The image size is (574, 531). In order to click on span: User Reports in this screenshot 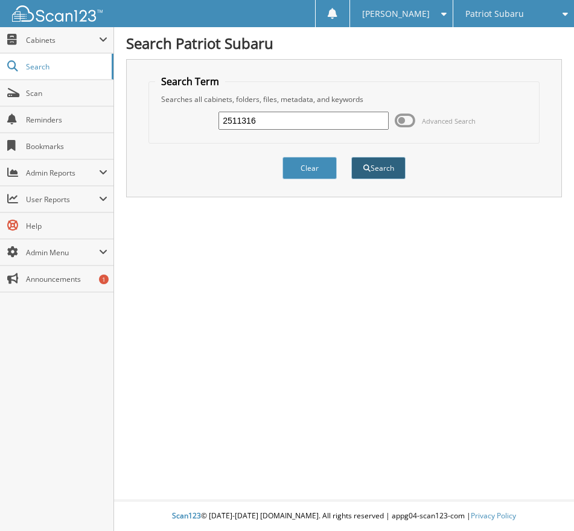, I will do `click(62, 199)`.